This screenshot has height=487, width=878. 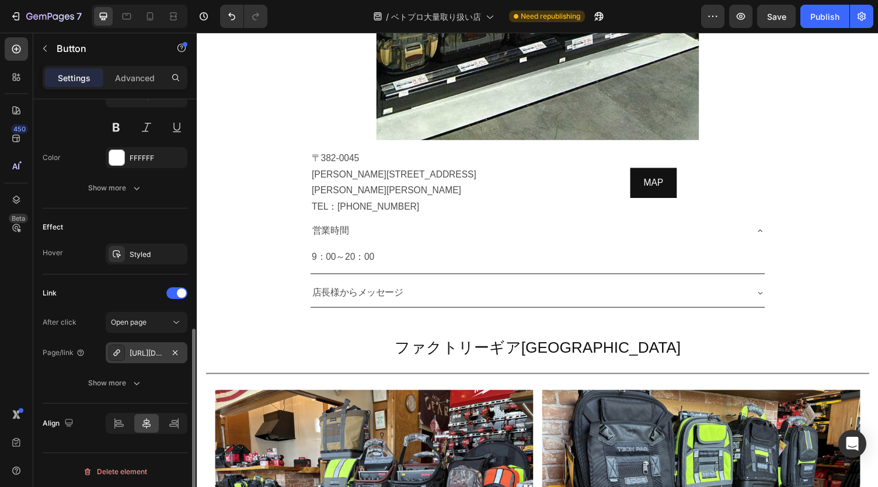 I want to click on button: Delete element, so click(x=115, y=472).